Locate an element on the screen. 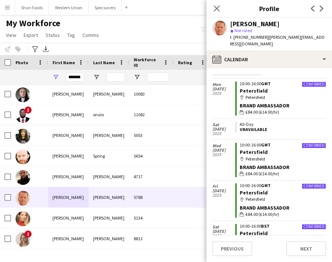 This screenshot has width=332, height=262. img: Michaela Fairley is located at coordinates (23, 240).